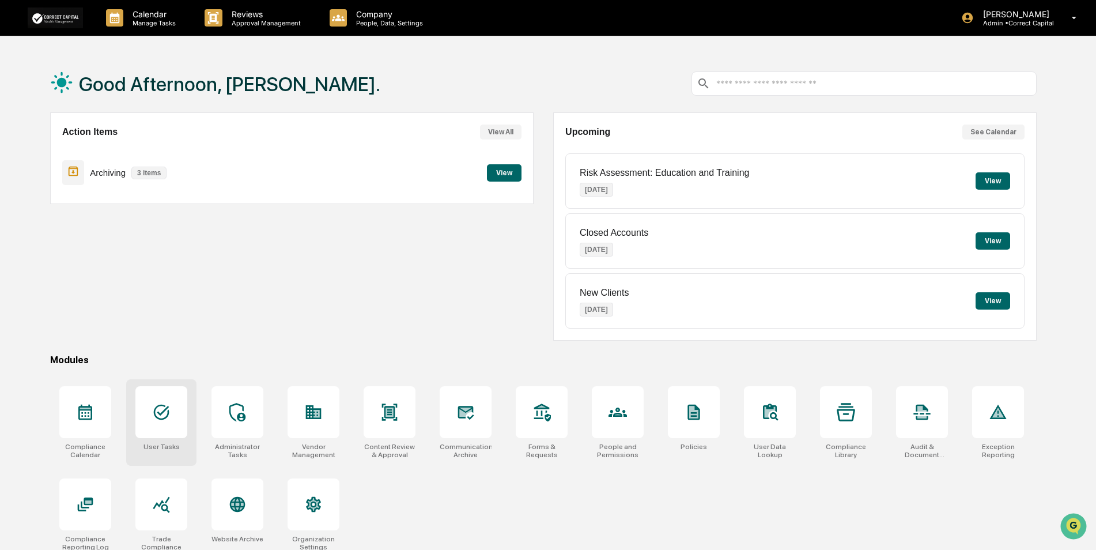 Image resolution: width=1096 pixels, height=550 pixels. I want to click on p: Manage Tasks, so click(152, 23).